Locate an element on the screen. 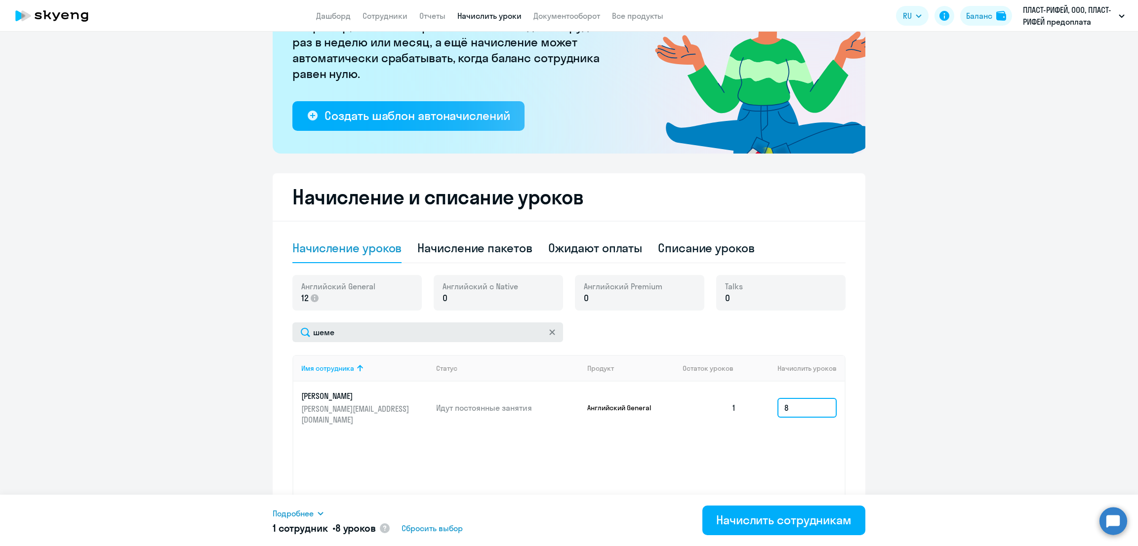 Image resolution: width=1138 pixels, height=546 pixels. img: balance is located at coordinates (1002, 16).